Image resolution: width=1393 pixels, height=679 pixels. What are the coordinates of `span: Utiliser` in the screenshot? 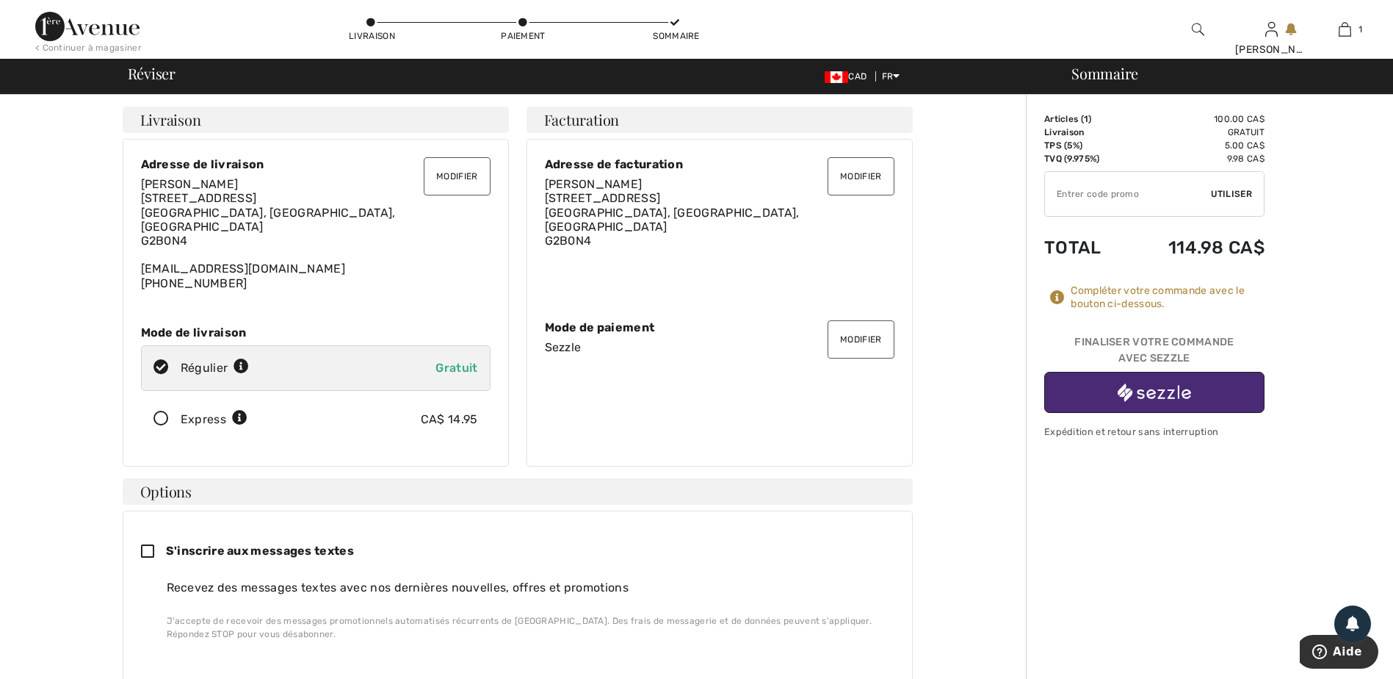 It's located at (1232, 194).